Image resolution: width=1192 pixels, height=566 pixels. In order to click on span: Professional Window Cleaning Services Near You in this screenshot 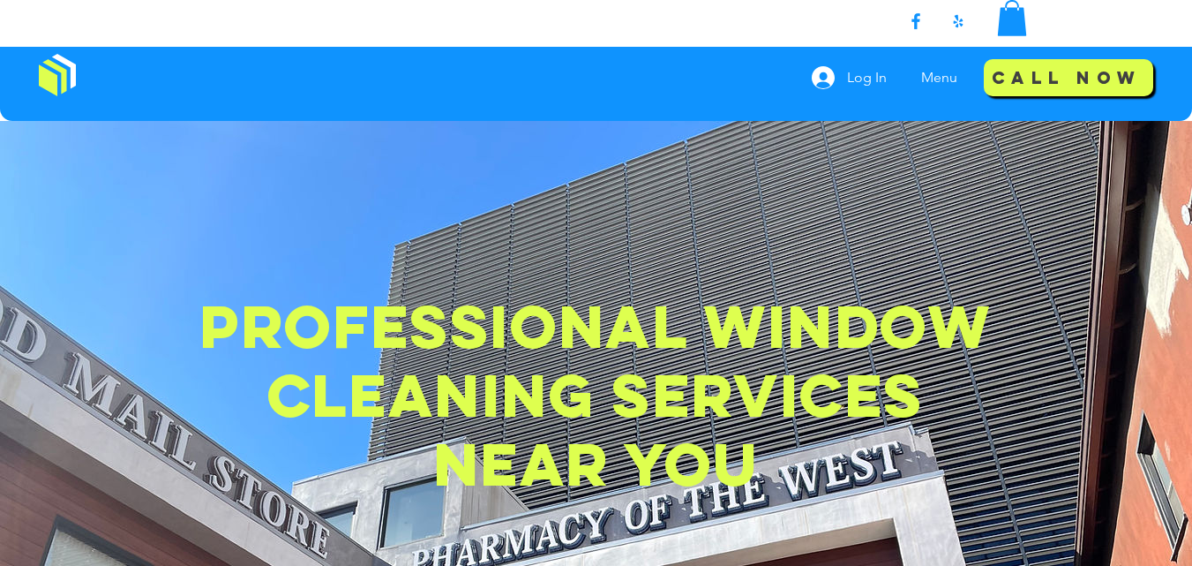, I will do `click(595, 394)`.